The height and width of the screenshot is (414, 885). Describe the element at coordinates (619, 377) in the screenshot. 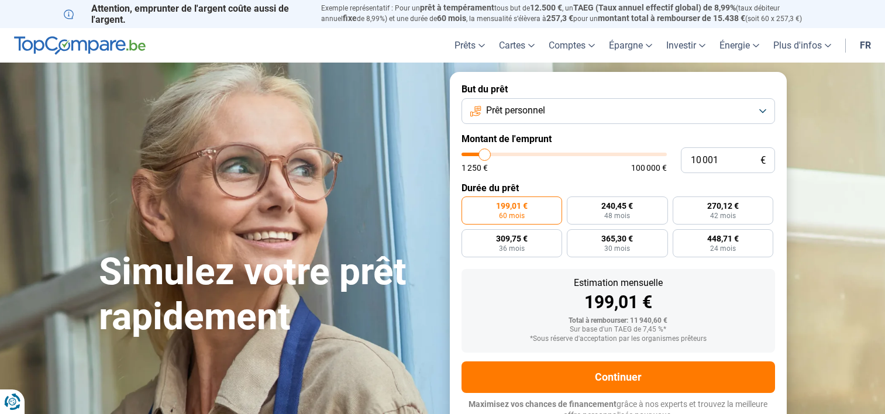

I see `button: Continuer` at that location.